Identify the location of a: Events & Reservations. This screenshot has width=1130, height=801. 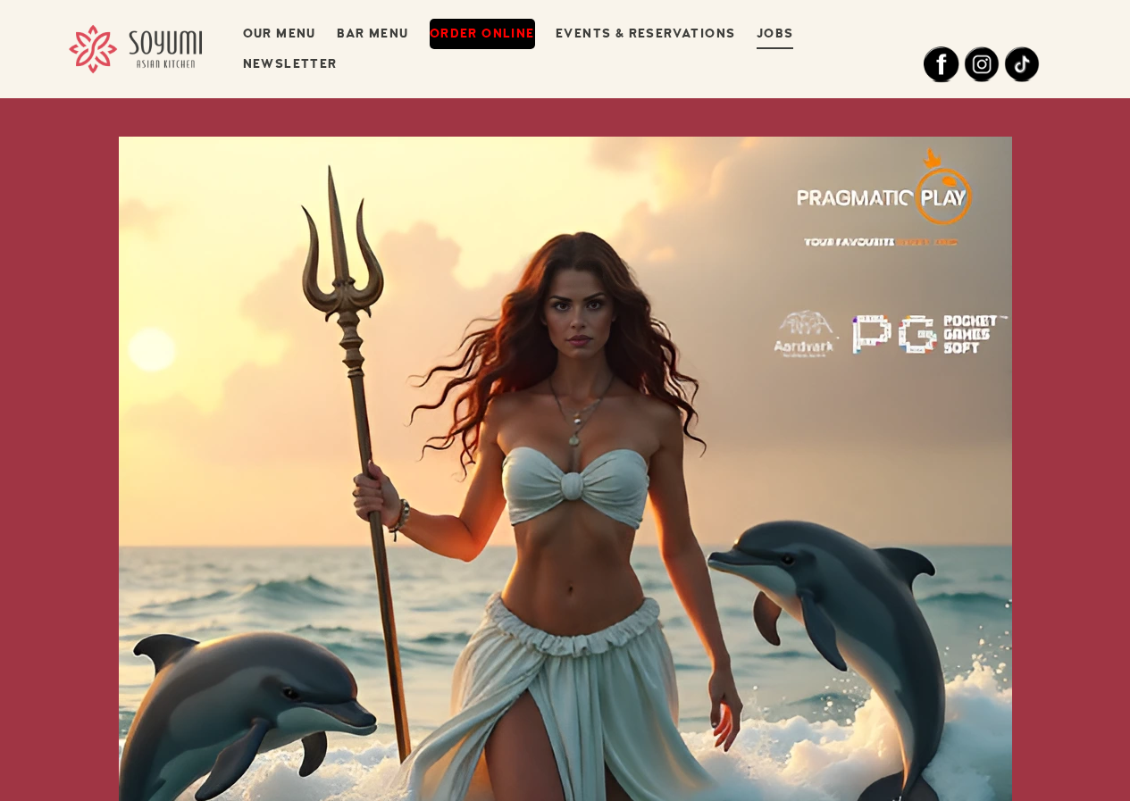
(645, 34).